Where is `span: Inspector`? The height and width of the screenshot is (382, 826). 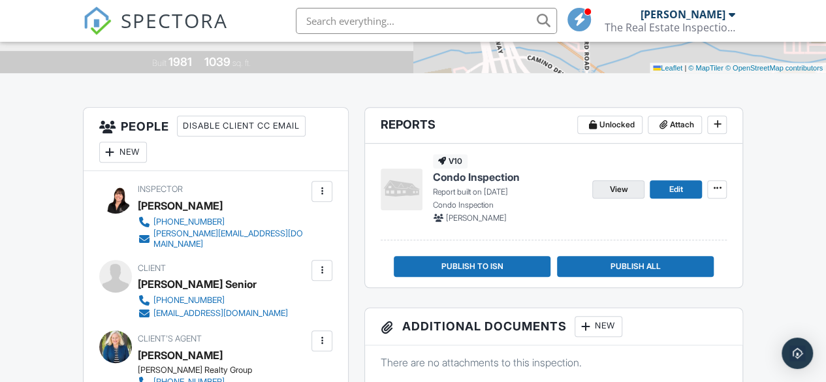
span: Inspector is located at coordinates (160, 189).